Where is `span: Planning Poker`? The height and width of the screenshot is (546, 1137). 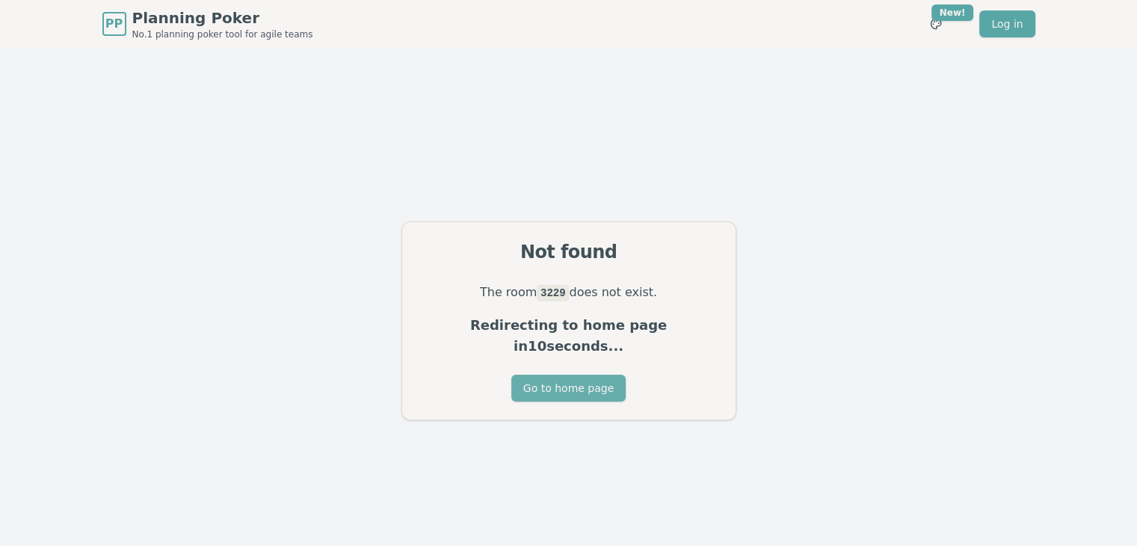
span: Planning Poker is located at coordinates (223, 18).